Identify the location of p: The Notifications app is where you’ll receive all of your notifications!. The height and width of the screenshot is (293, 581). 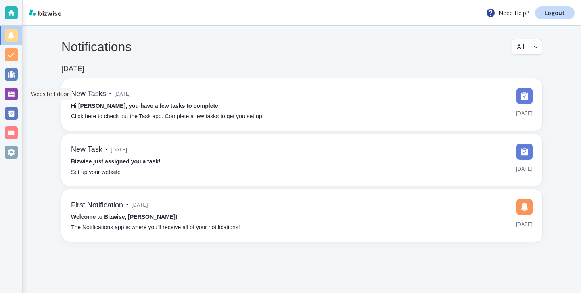
(155, 227).